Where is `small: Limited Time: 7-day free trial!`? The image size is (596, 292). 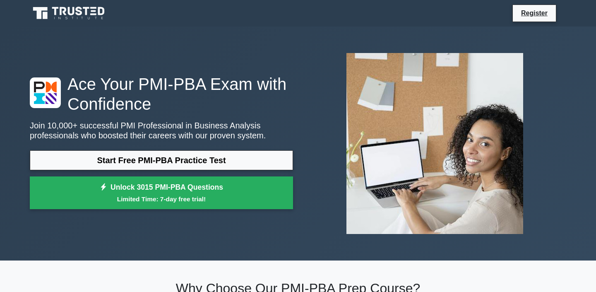
small: Limited Time: 7-day free trial! is located at coordinates (161, 199).